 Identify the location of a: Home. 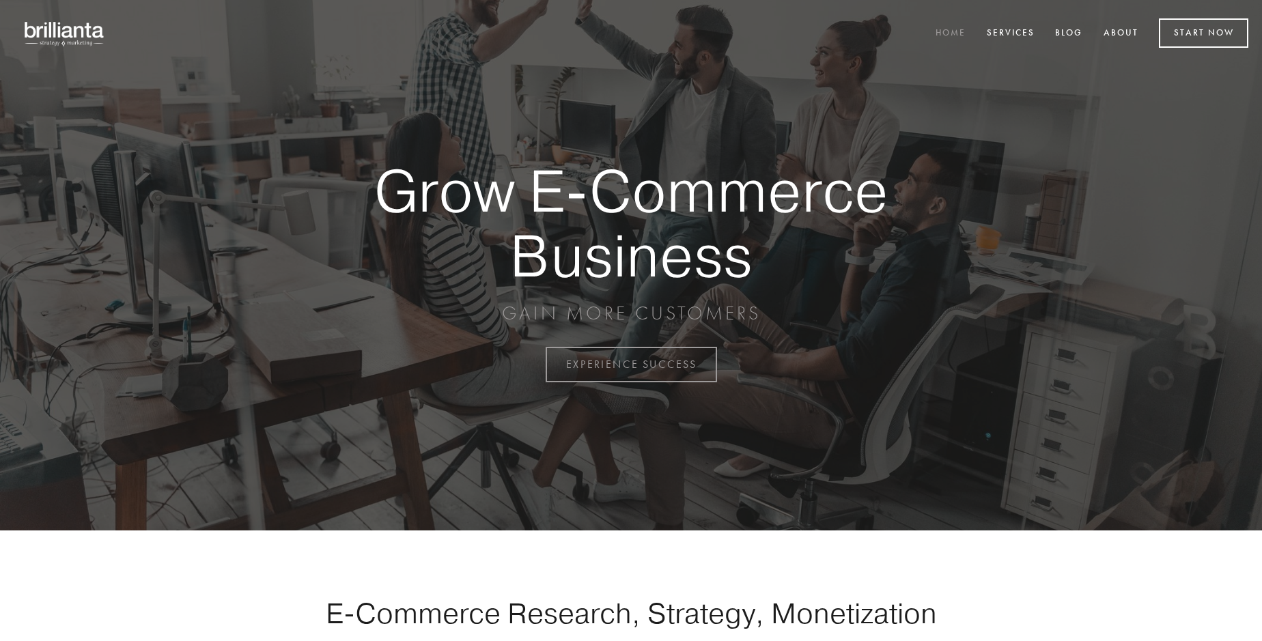
(950, 33).